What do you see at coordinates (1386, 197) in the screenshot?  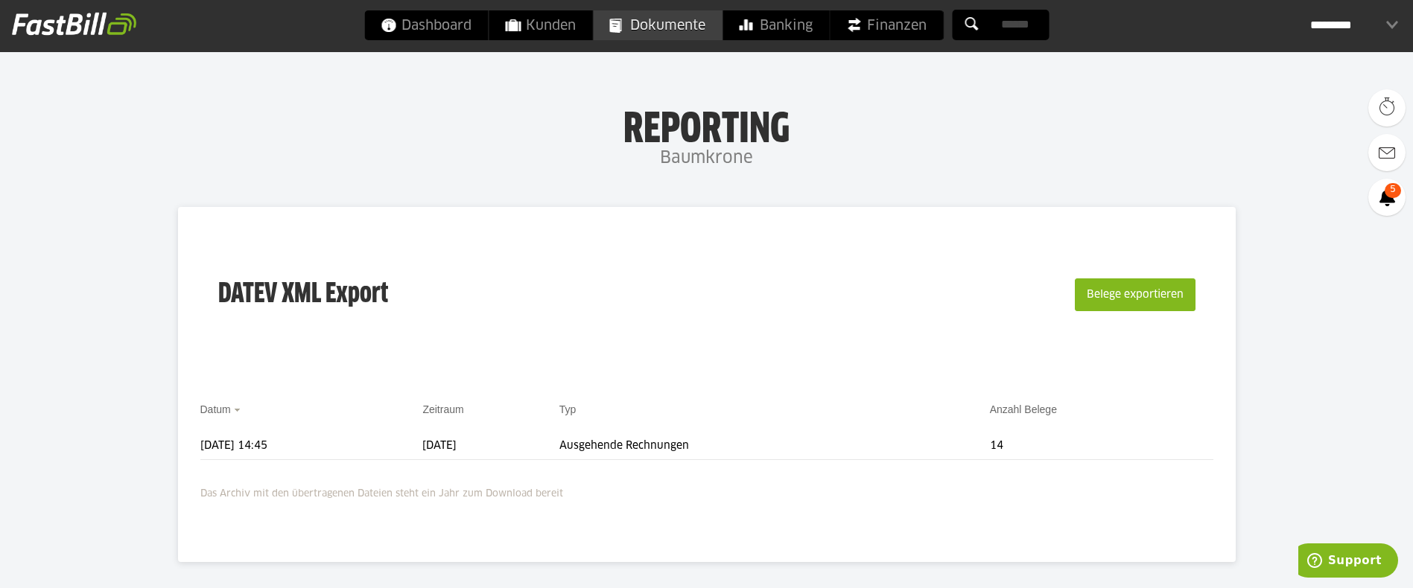 I see `a: 5` at bounding box center [1386, 197].